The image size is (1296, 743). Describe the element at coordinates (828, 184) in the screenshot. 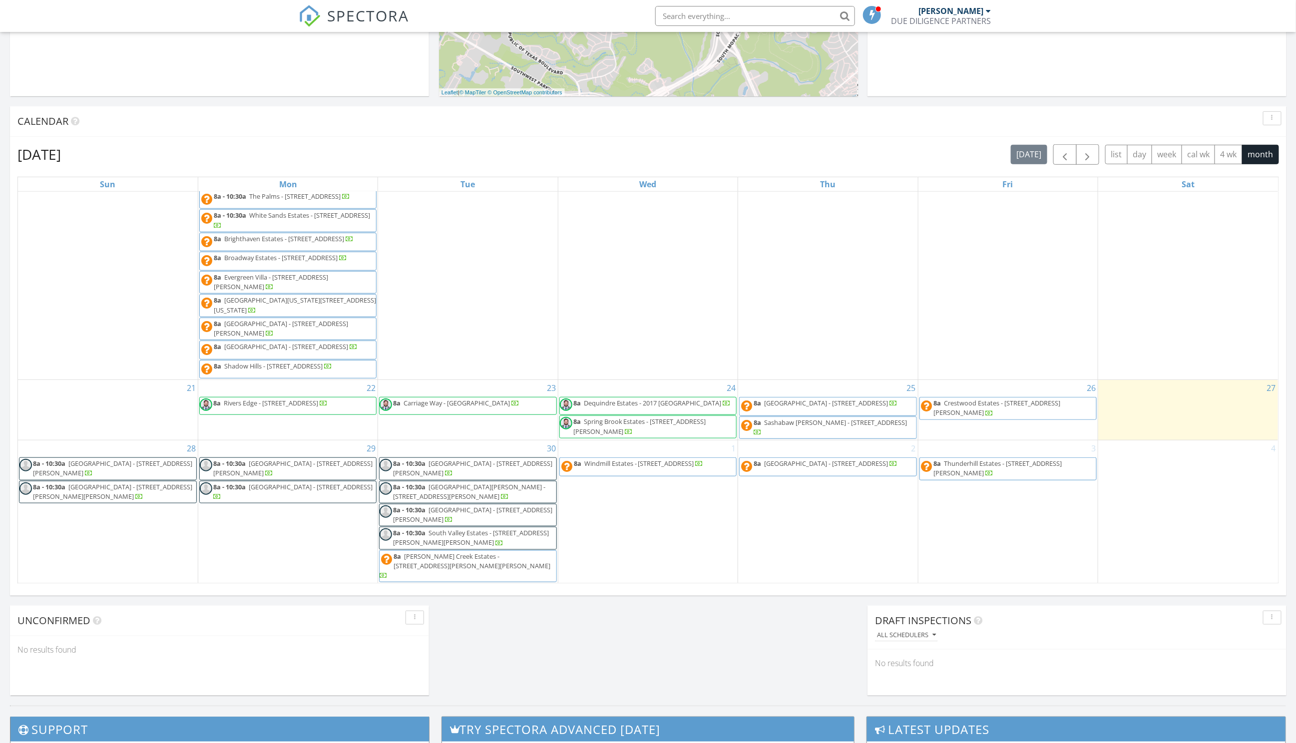

I see `a: Thursday` at that location.